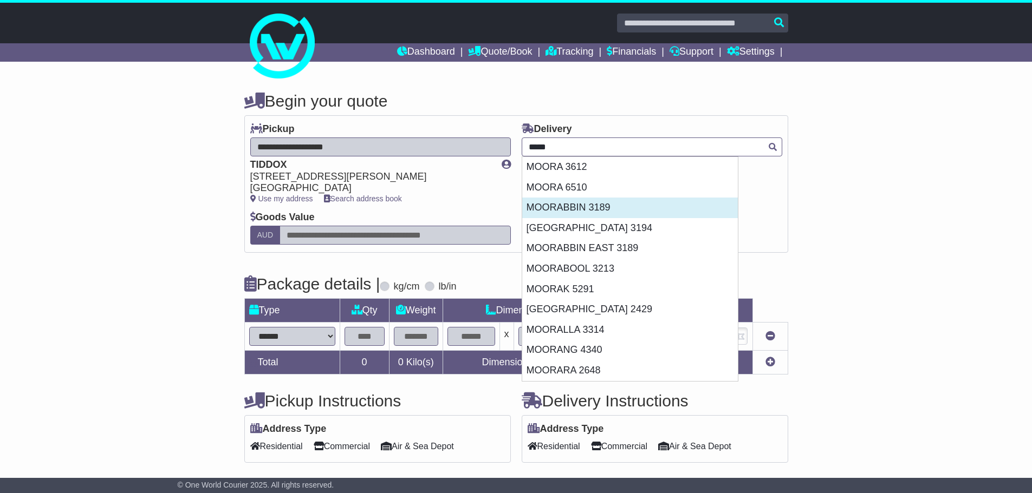 This screenshot has height=493, width=1032. Describe the element at coordinates (630, 249) in the screenshot. I see `div: MOORABBIN EAST 3189` at that location.